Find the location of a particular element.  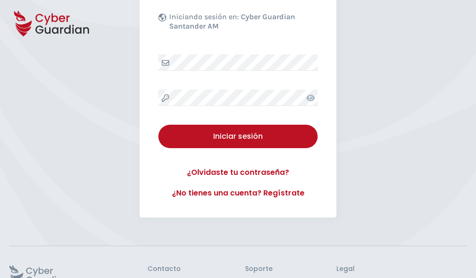

a: ¿No tienes una cuenta? Regístrate is located at coordinates (238, 193).